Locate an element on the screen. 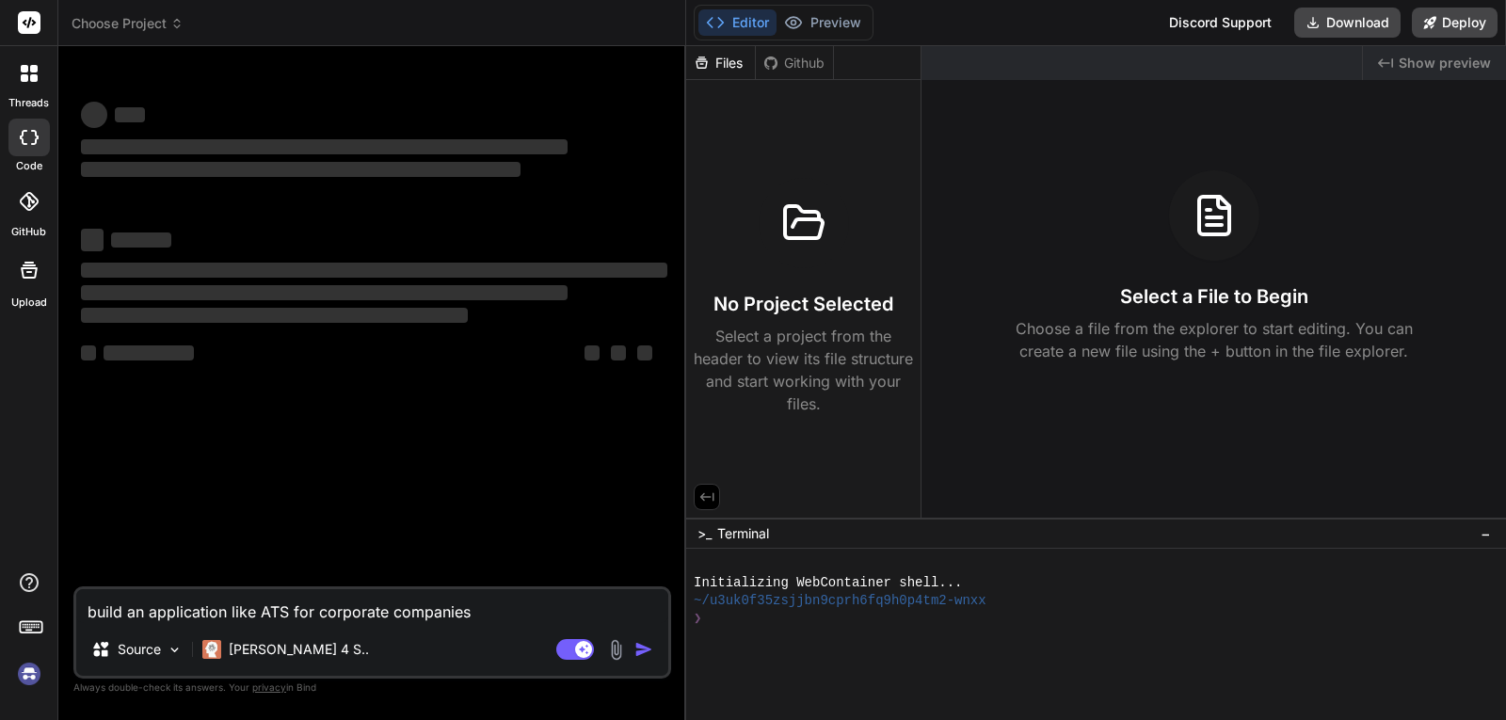 The image size is (1506, 720). div: Discord Support is located at coordinates (1220, 23).